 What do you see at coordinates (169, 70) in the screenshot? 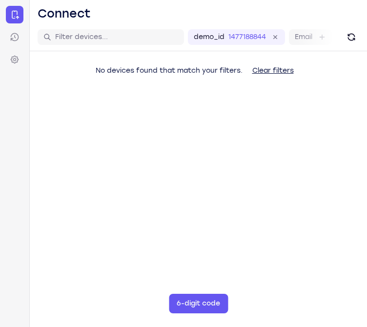
I see `span: No devices found that match your filters.` at bounding box center [169, 70].